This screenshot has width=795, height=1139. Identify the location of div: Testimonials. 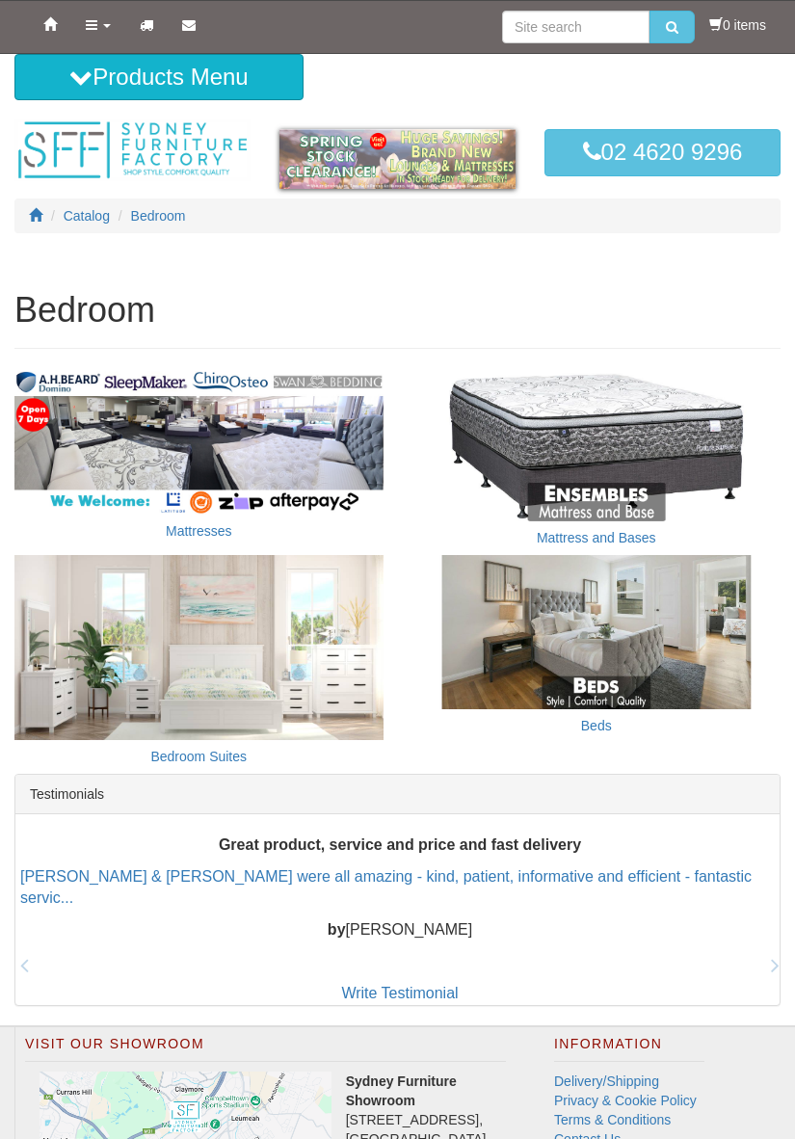
(397, 794).